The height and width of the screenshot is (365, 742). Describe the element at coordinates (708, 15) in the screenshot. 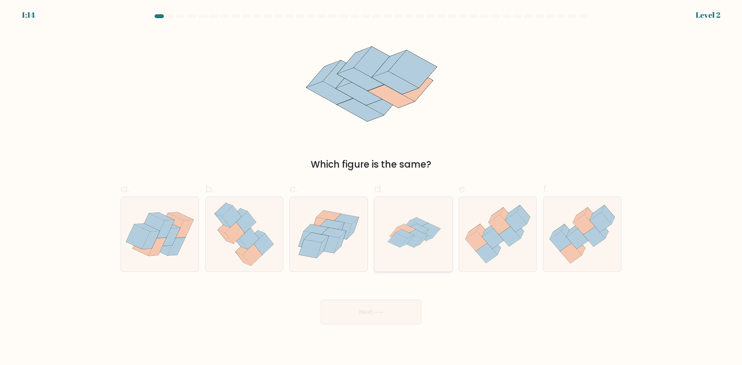

I see `div: Level 2` at that location.